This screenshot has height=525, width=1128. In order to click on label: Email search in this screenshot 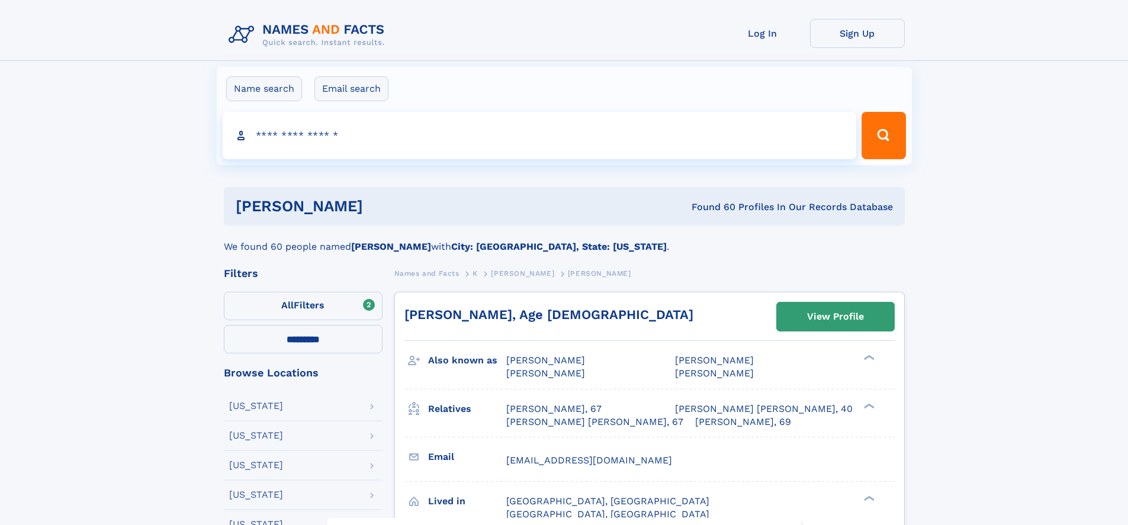, I will do `click(351, 89)`.